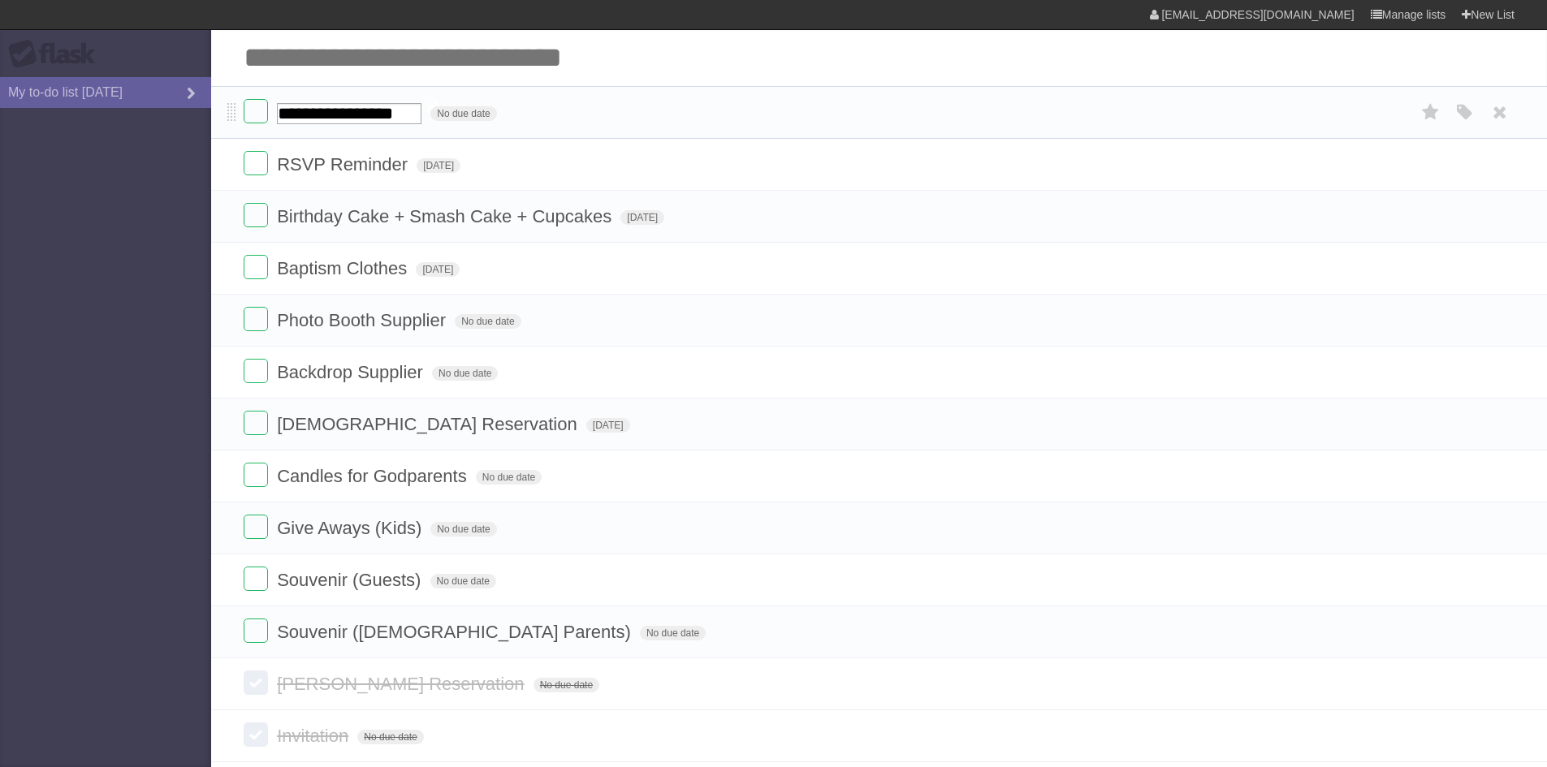 Image resolution: width=1547 pixels, height=767 pixels. What do you see at coordinates (351, 528) in the screenshot?
I see `span: Give Aways (Kids)` at bounding box center [351, 528].